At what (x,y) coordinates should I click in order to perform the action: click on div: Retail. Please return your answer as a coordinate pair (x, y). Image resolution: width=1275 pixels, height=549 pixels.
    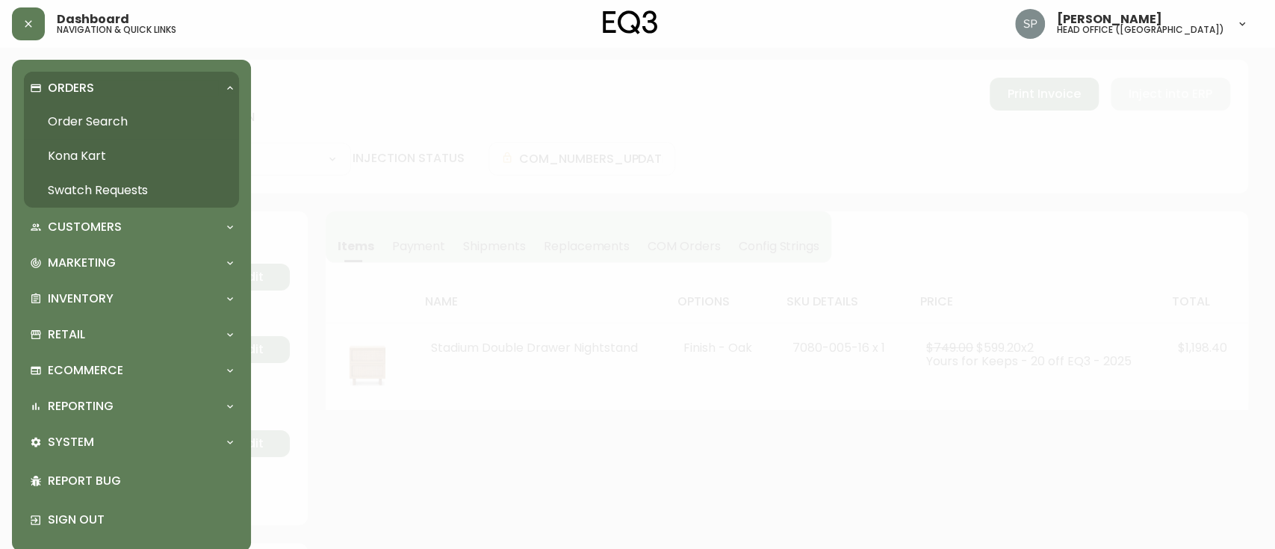
    Looking at the image, I should click on (131, 335).